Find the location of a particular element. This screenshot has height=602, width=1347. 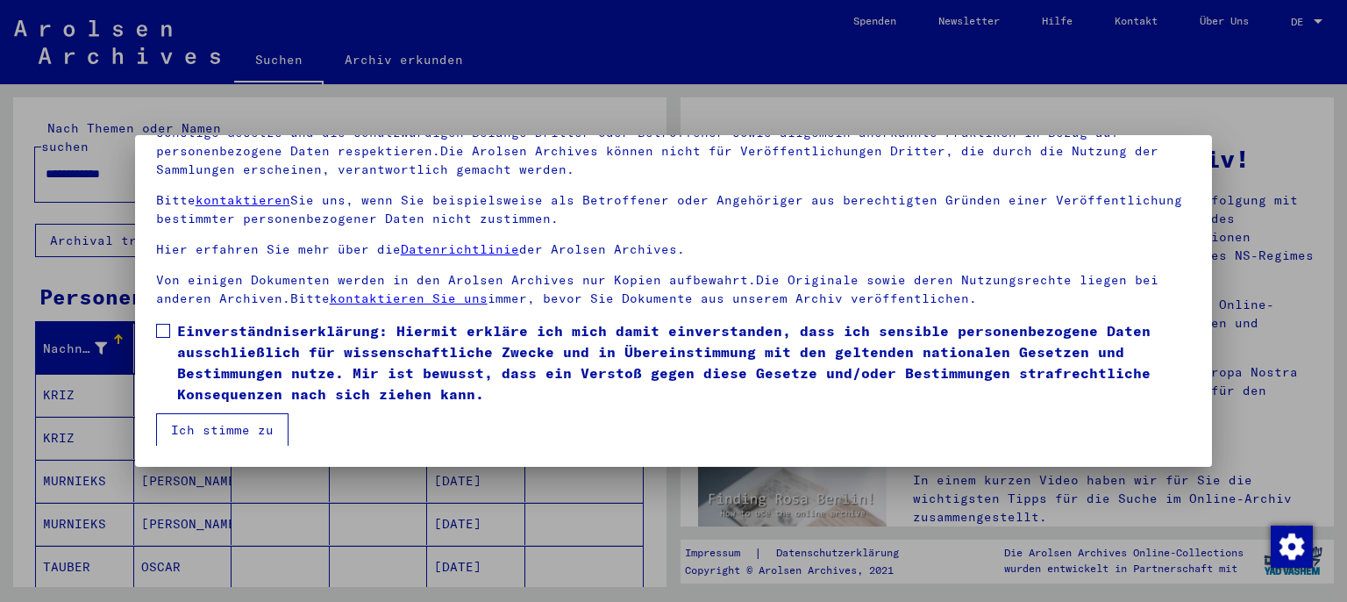

p: Bitte Sie uns, wenn Sie beispielsweise als Betroffener oder Angehöriger aus berechtigten Gründen ... is located at coordinates (673, 210).